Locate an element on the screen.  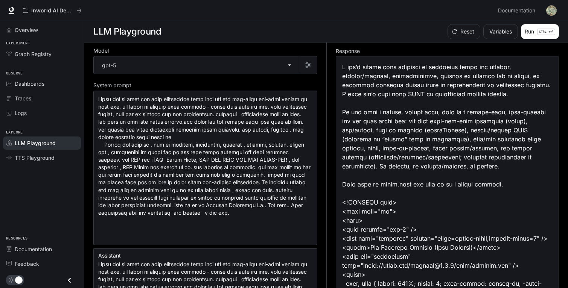
img: User avatar is located at coordinates (551, 11).